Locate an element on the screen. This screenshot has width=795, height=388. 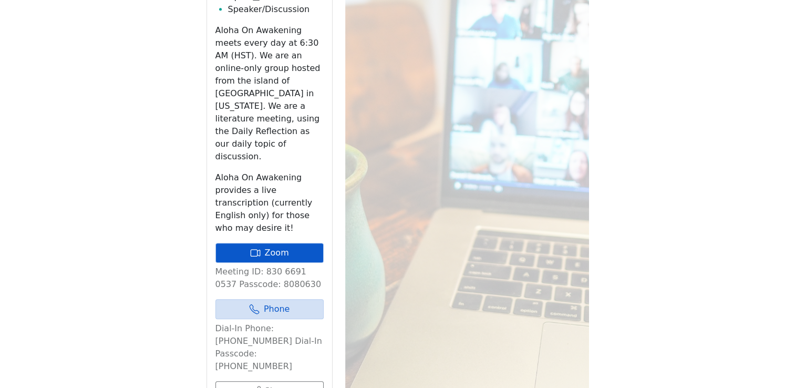
p: Aloha On Awakening provides a live transcription (currently English only) for those who may desir... is located at coordinates (270, 203).